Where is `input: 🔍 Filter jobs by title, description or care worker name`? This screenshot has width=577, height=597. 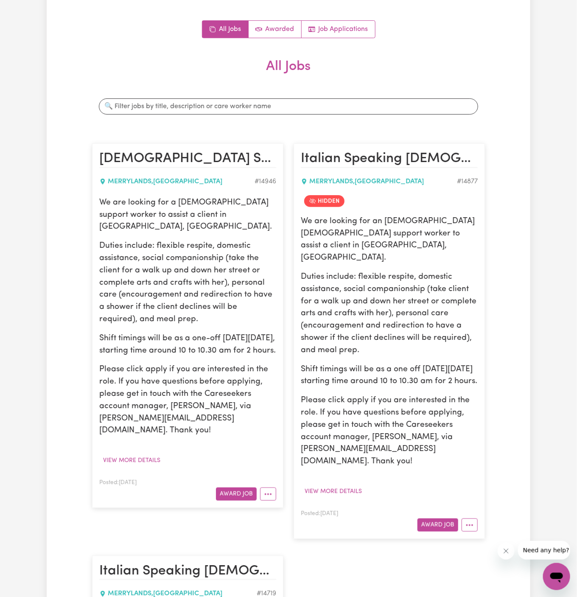 input: 🔍 Filter jobs by title, description or care worker name is located at coordinates (288, 106).